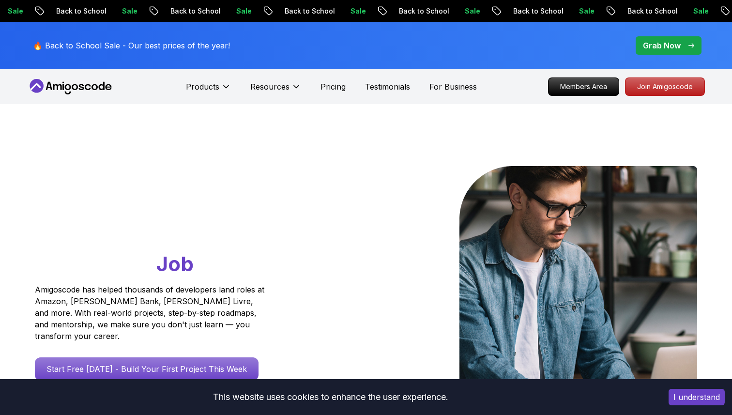 The width and height of the screenshot is (732, 415). What do you see at coordinates (664, 87) in the screenshot?
I see `p: Join Amigoscode` at bounding box center [664, 87].